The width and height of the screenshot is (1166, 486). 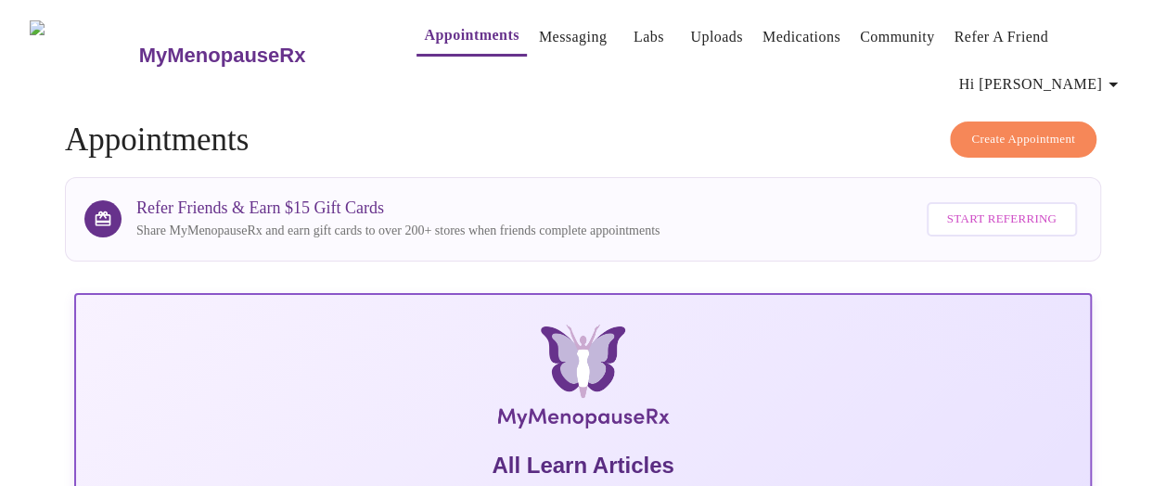 I want to click on button: Refer a Friend, so click(x=1001, y=37).